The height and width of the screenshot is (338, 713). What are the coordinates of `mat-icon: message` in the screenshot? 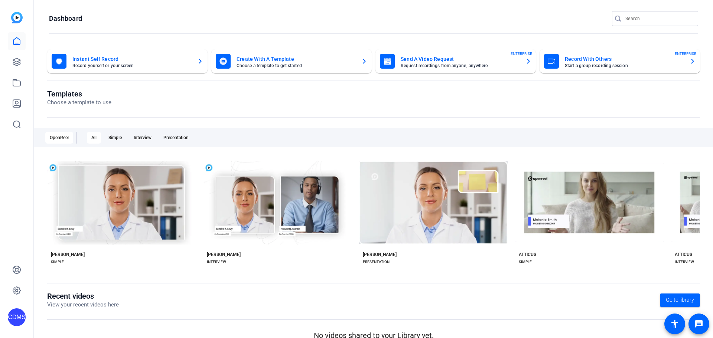 It's located at (699, 324).